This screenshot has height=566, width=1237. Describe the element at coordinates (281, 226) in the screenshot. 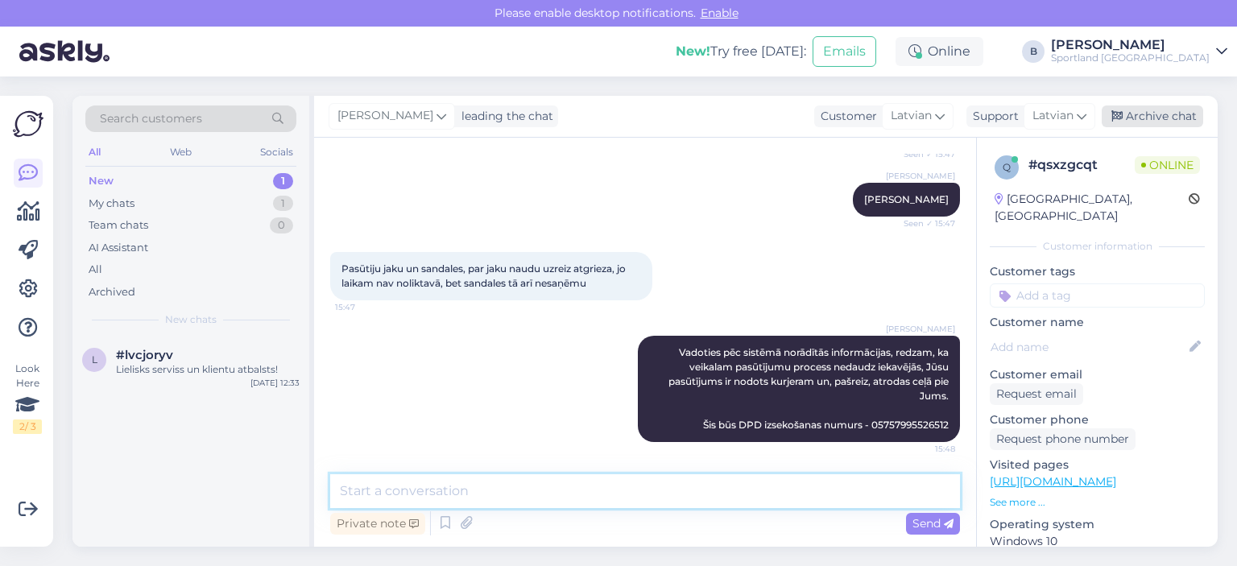

I see `div: 0` at that location.